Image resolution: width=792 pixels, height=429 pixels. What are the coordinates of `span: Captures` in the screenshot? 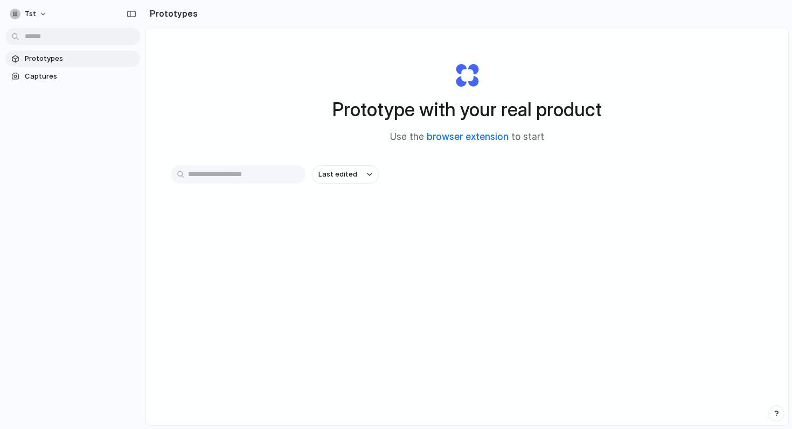 It's located at (80, 76).